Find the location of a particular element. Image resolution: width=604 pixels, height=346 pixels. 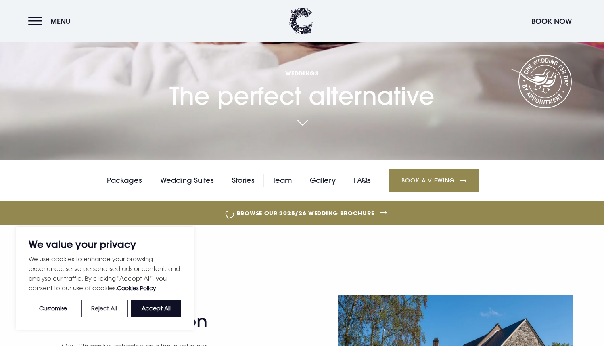

button: Reject All is located at coordinates (104, 308).